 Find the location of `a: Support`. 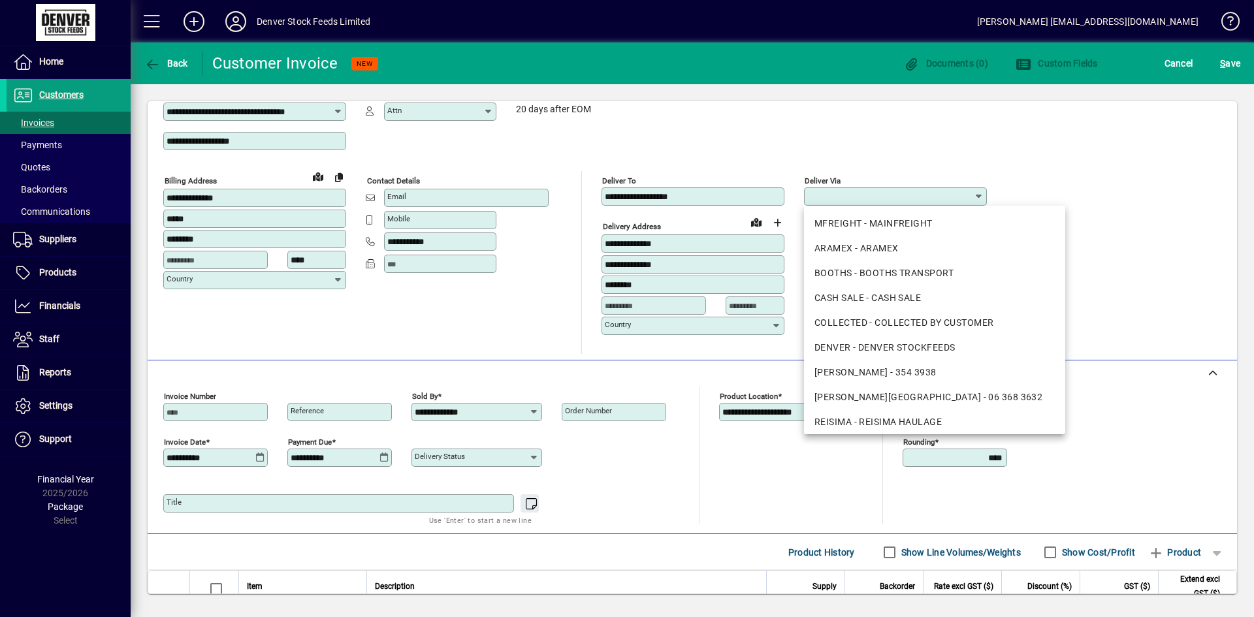

a: Support is located at coordinates (69, 440).